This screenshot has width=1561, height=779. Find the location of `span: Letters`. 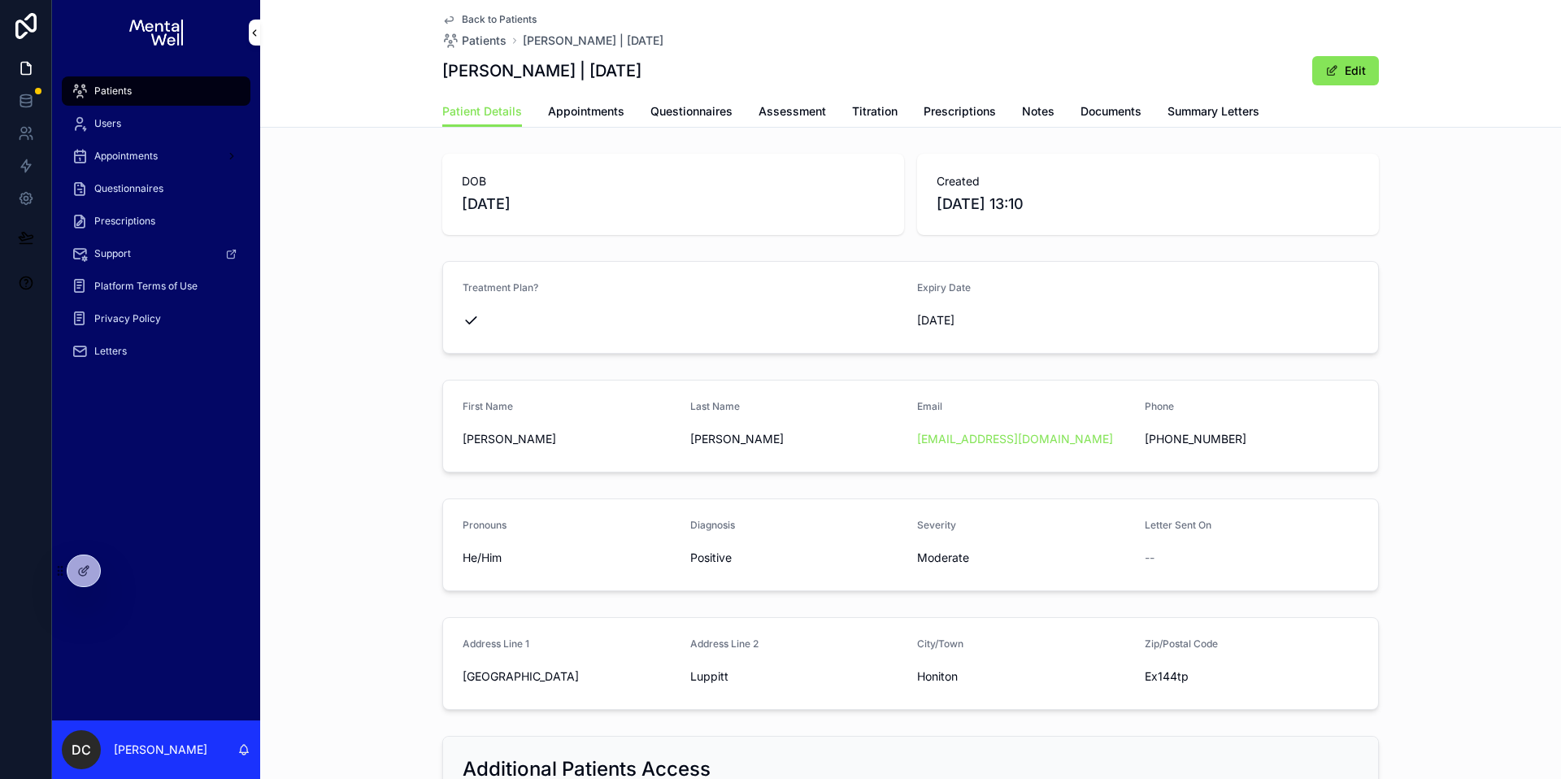

span: Letters is located at coordinates (111, 351).